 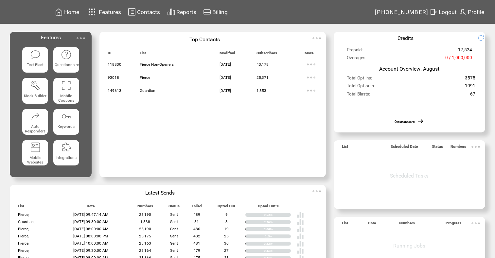 What do you see at coordinates (459, 59) in the screenshot?
I see `span: 0 / 1,000,000` at bounding box center [459, 59].